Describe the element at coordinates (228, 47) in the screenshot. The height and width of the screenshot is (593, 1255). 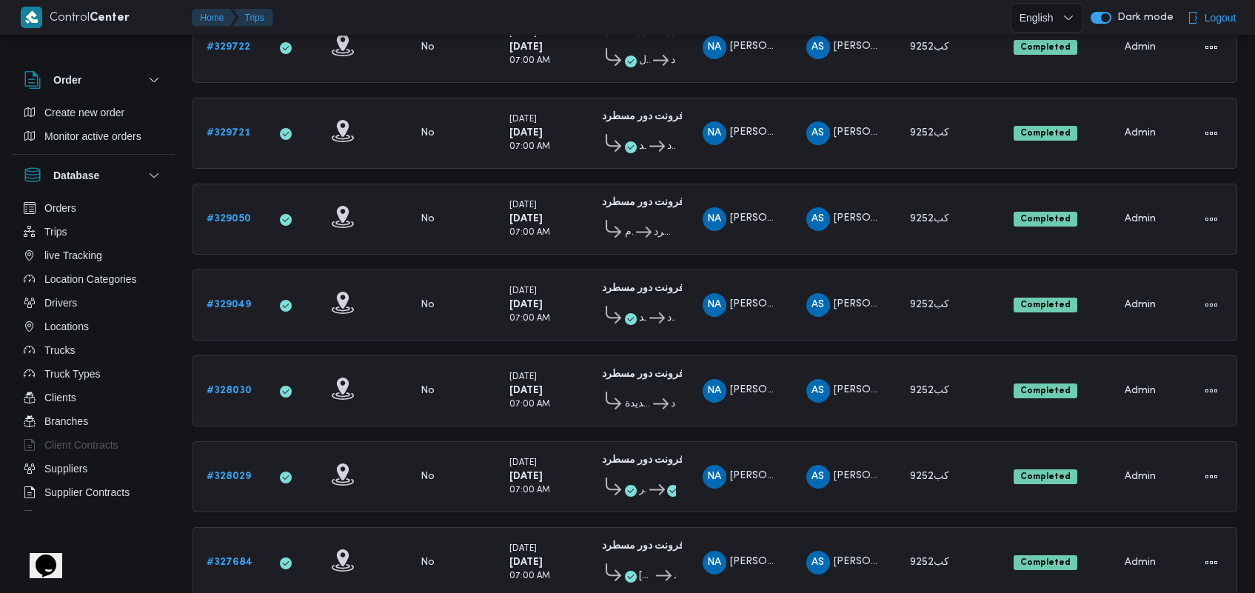
I see `b: # 329722` at that location.